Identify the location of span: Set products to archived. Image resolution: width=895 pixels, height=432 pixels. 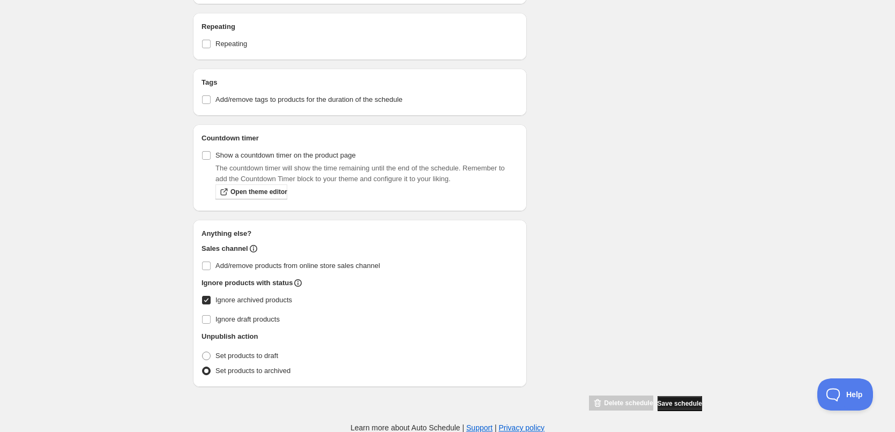
(253, 370).